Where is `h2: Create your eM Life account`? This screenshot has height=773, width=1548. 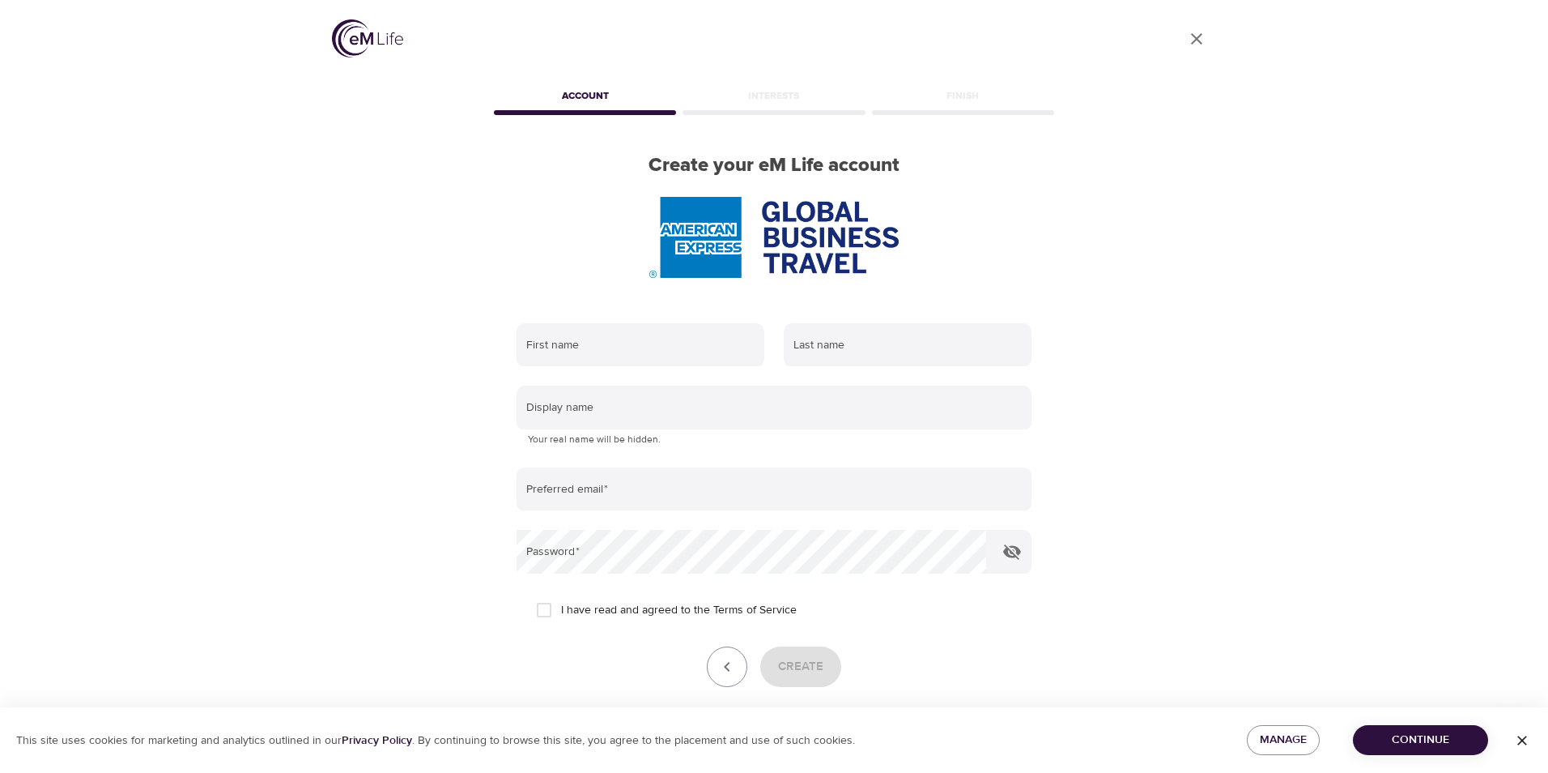 h2: Create your eM Life account is located at coordinates (774, 165).